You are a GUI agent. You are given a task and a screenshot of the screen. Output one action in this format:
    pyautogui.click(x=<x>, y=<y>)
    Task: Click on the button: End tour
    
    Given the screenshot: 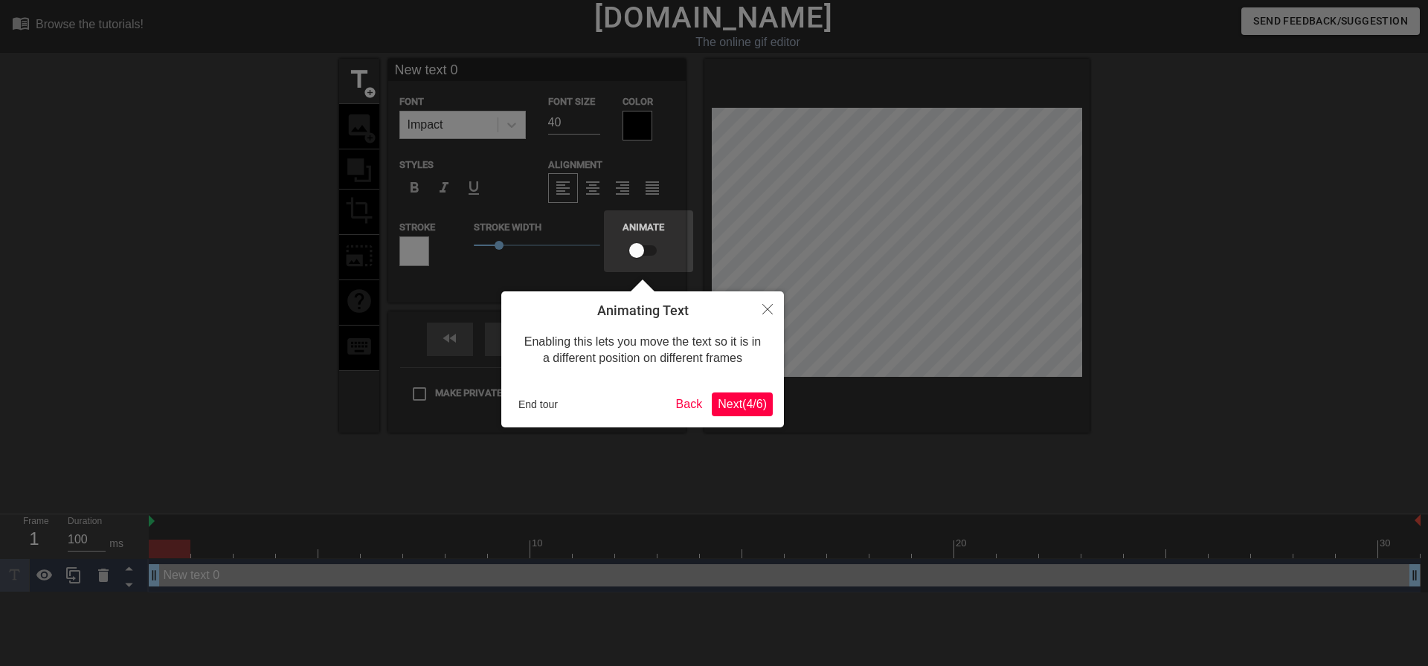 What is the action you would take?
    pyautogui.click(x=538, y=405)
    